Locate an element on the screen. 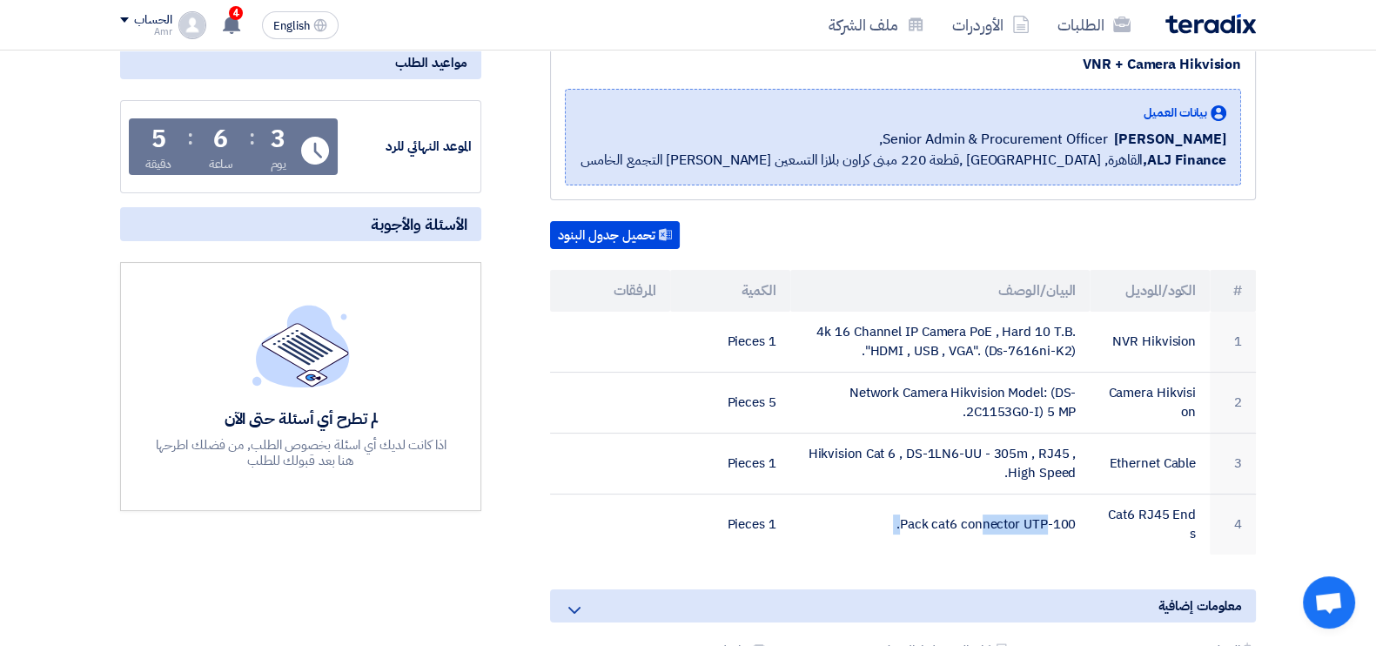 This screenshot has width=1376, height=646. span: English is located at coordinates (292, 26).